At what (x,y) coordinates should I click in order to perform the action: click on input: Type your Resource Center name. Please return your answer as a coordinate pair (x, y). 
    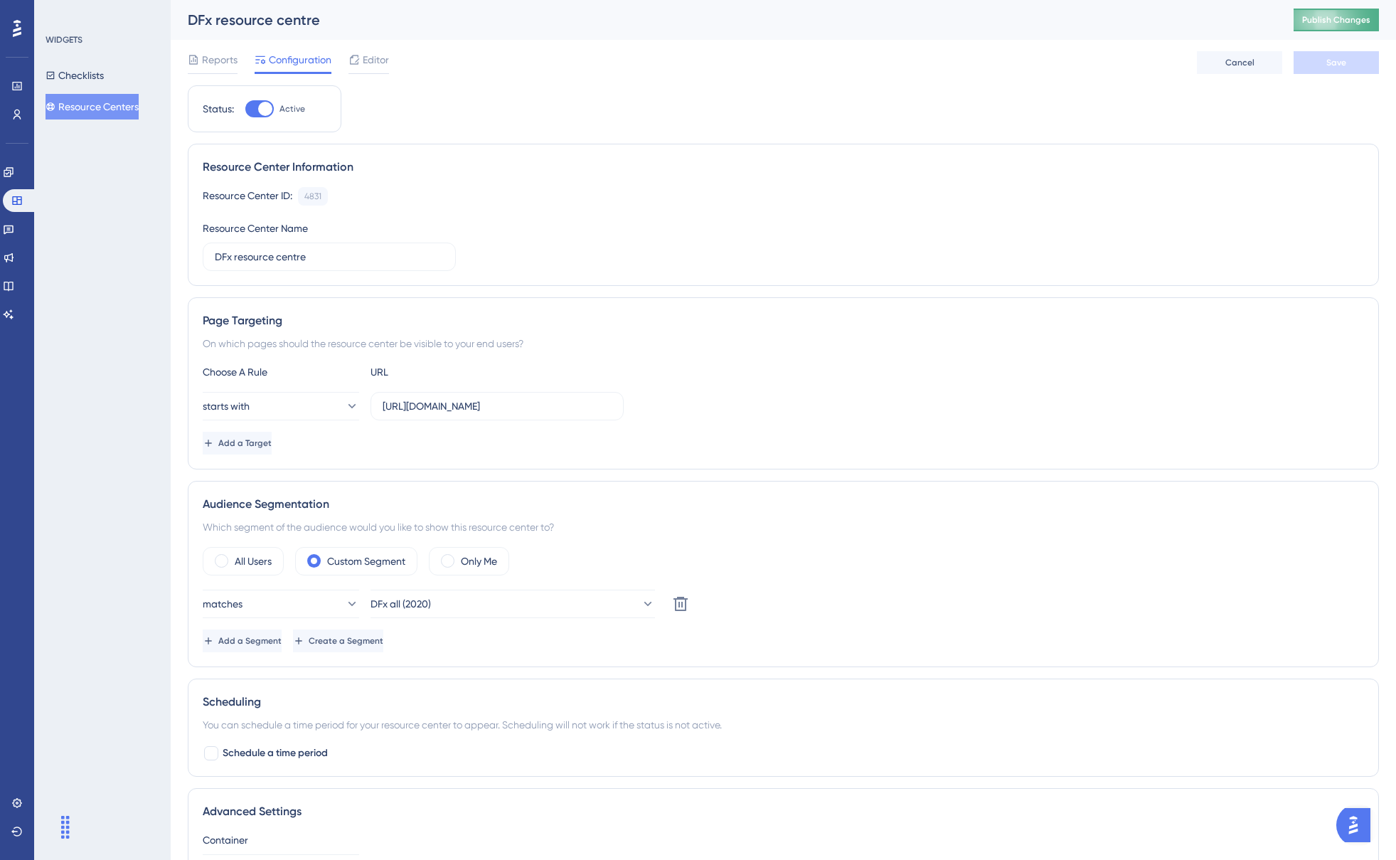
    Looking at the image, I should click on (329, 257).